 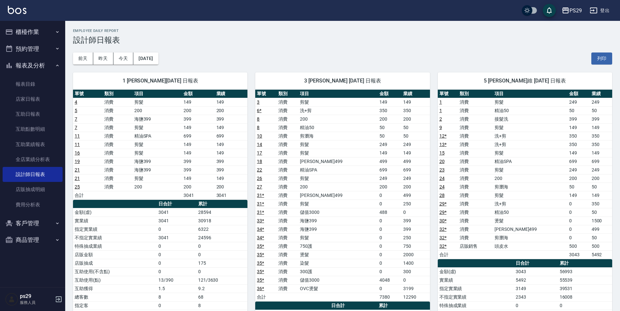 What do you see at coordinates (33, 129) in the screenshot?
I see `a: 互助點數明細` at bounding box center [33, 129].